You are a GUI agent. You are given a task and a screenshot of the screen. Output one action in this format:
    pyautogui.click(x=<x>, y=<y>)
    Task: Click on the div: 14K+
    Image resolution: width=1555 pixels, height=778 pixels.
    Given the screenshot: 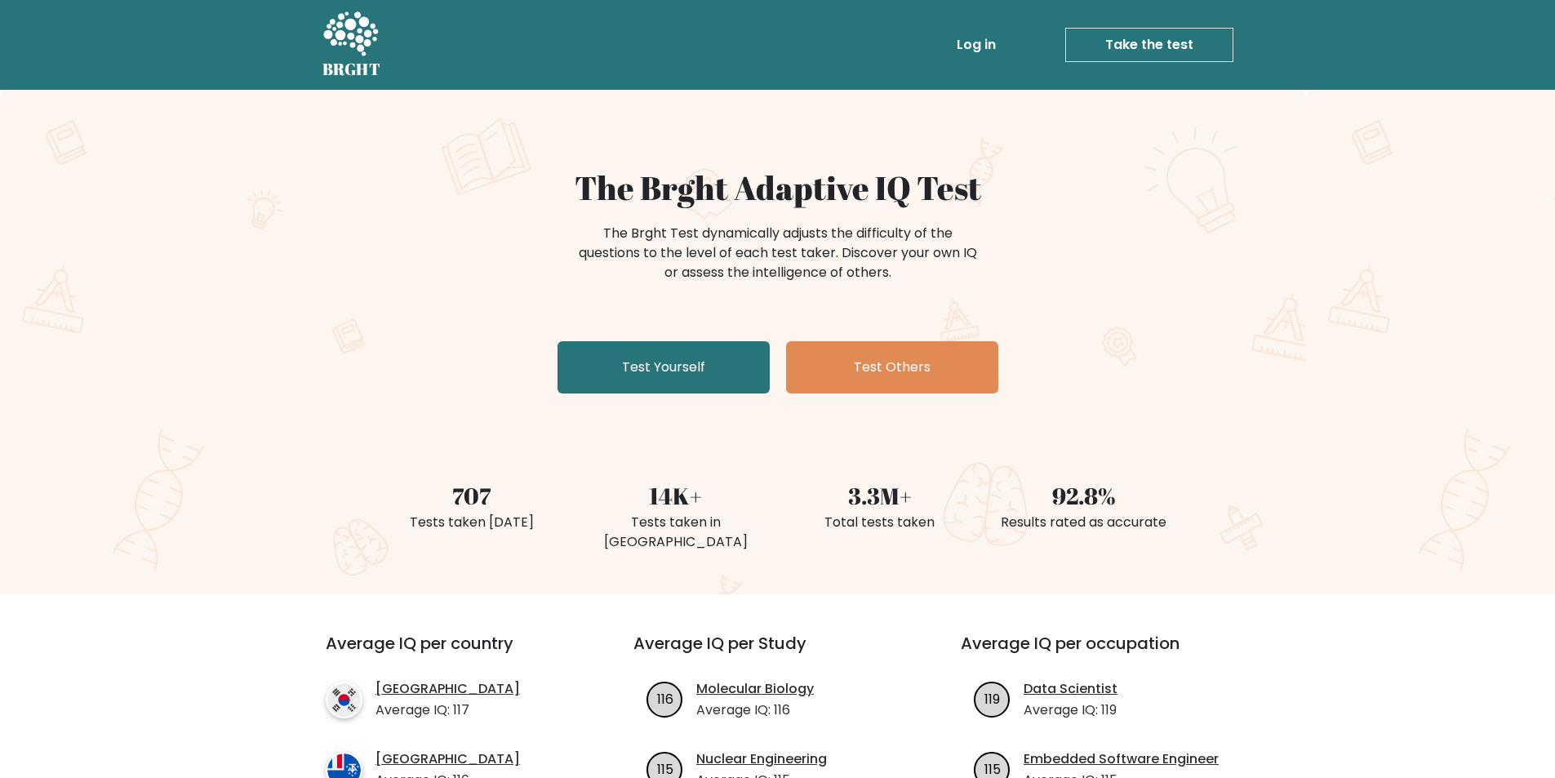 What is the action you would take?
    pyautogui.click(x=676, y=495)
    